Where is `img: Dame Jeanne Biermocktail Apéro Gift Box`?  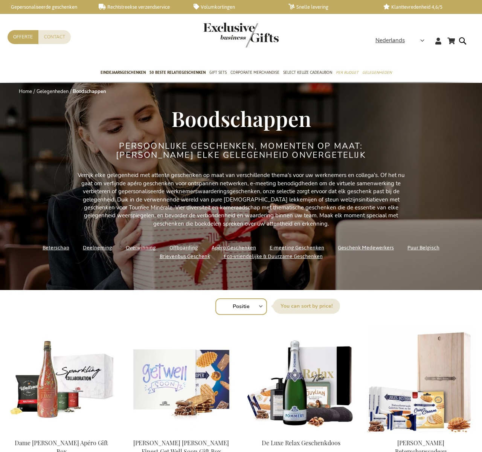 img: Dame Jeanne Biermocktail Apéro Gift Box is located at coordinates (61, 380).